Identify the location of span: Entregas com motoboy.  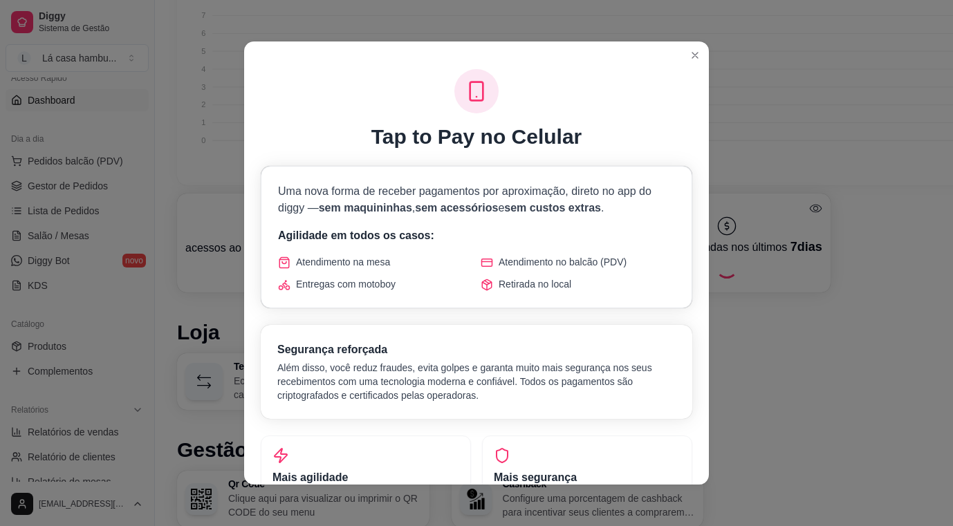
(346, 284).